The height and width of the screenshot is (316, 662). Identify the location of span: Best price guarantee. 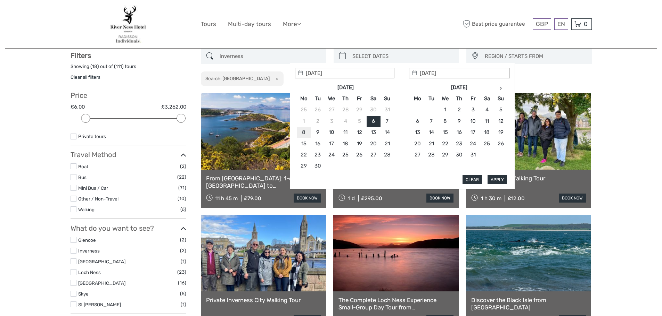
(496, 24).